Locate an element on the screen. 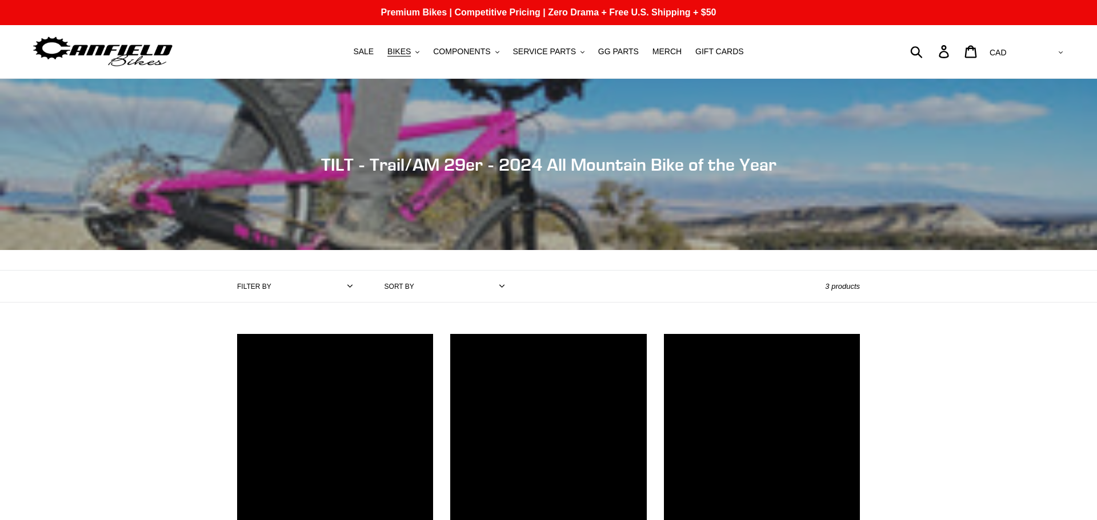  span: BIKES is located at coordinates (399, 51).